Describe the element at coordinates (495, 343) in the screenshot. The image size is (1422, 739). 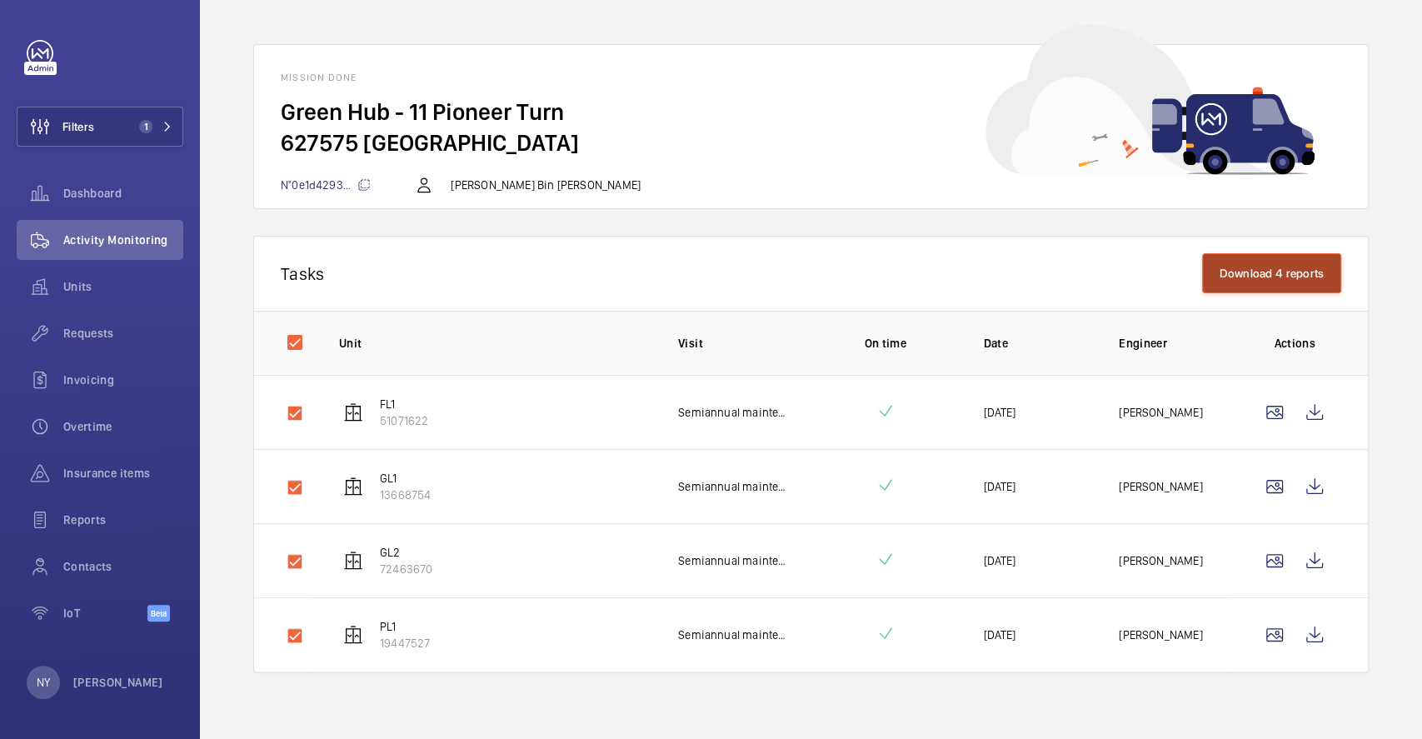
I see `p: Unit` at that location.